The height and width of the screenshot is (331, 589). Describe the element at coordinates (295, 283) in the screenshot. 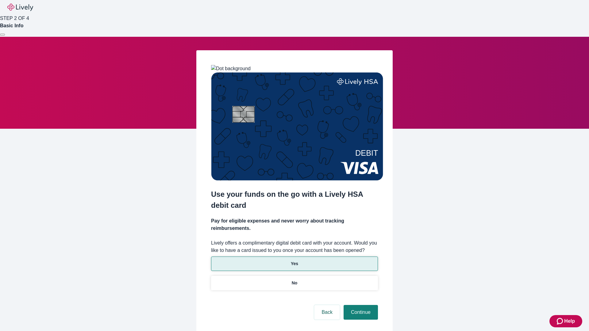

I see `p: No` at that location.